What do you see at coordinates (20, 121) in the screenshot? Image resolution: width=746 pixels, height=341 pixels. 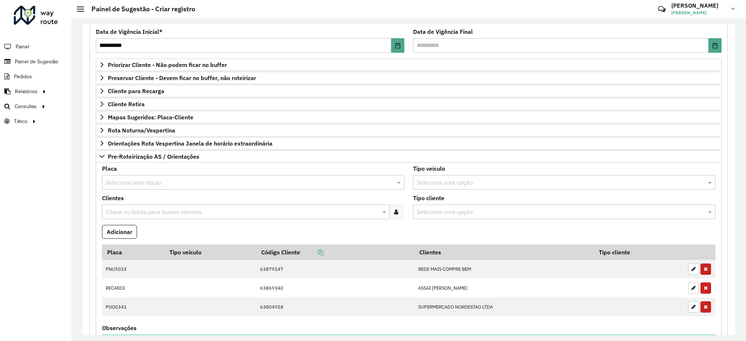 I see `span: Tático` at bounding box center [20, 121].